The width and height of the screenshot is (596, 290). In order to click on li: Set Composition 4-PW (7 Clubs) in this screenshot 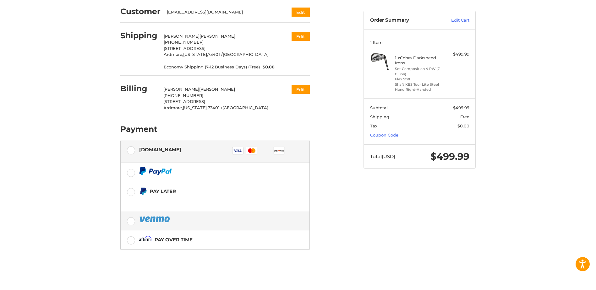, I will do `click(419, 71)`.